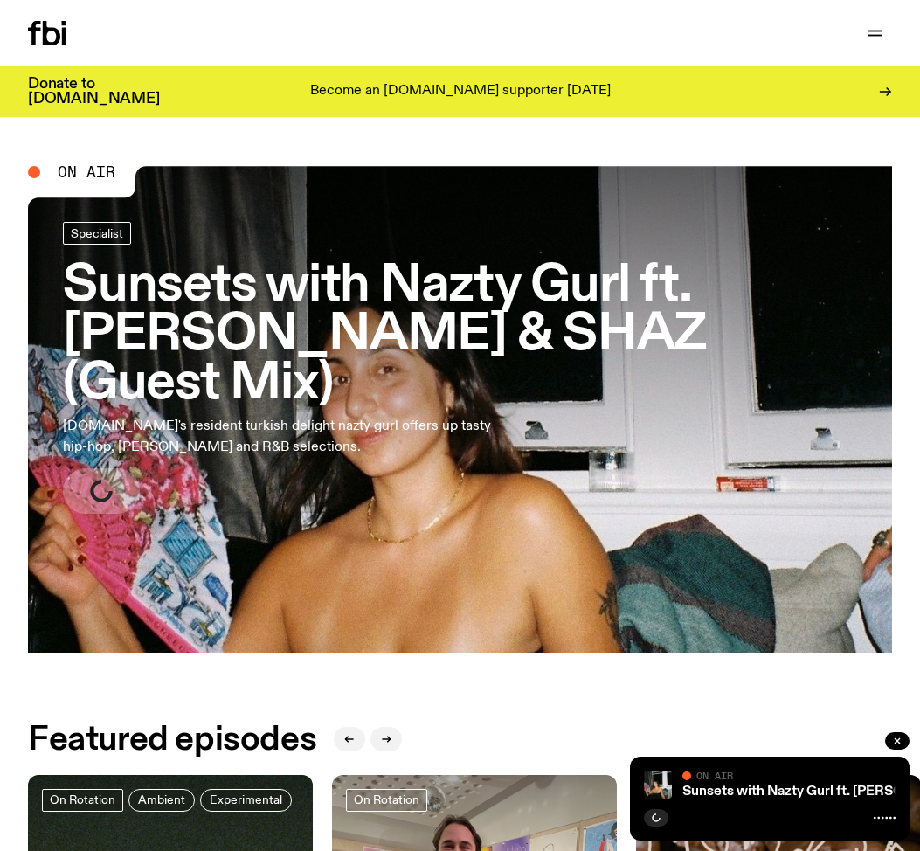 This screenshot has width=920, height=851. Describe the element at coordinates (245, 800) in the screenshot. I see `a: Experimental` at that location.